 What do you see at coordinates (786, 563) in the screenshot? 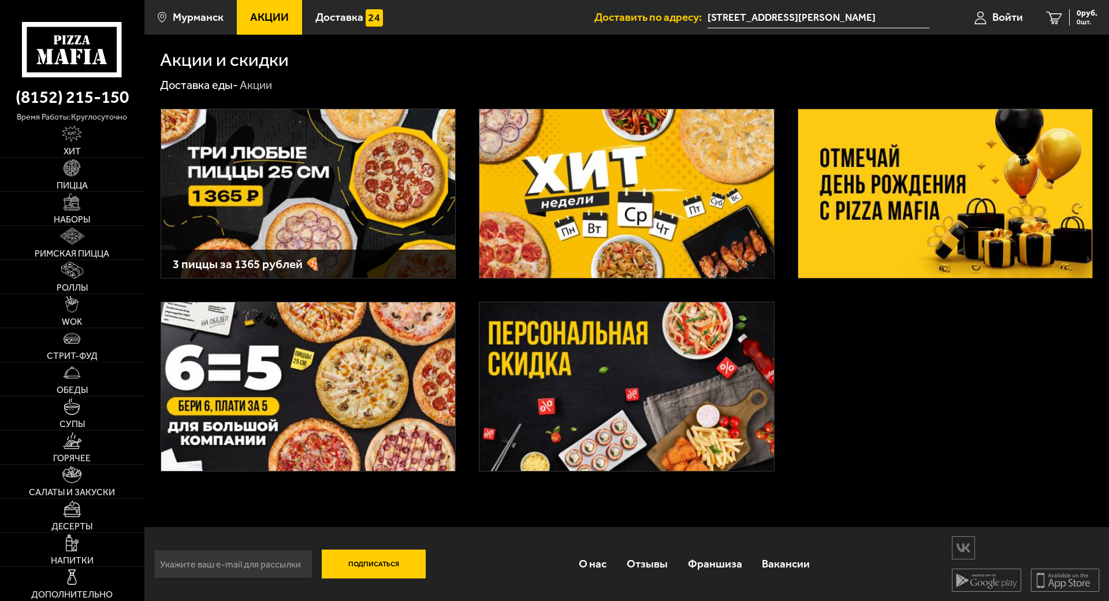
I see `a: Вакансии` at bounding box center [786, 563].